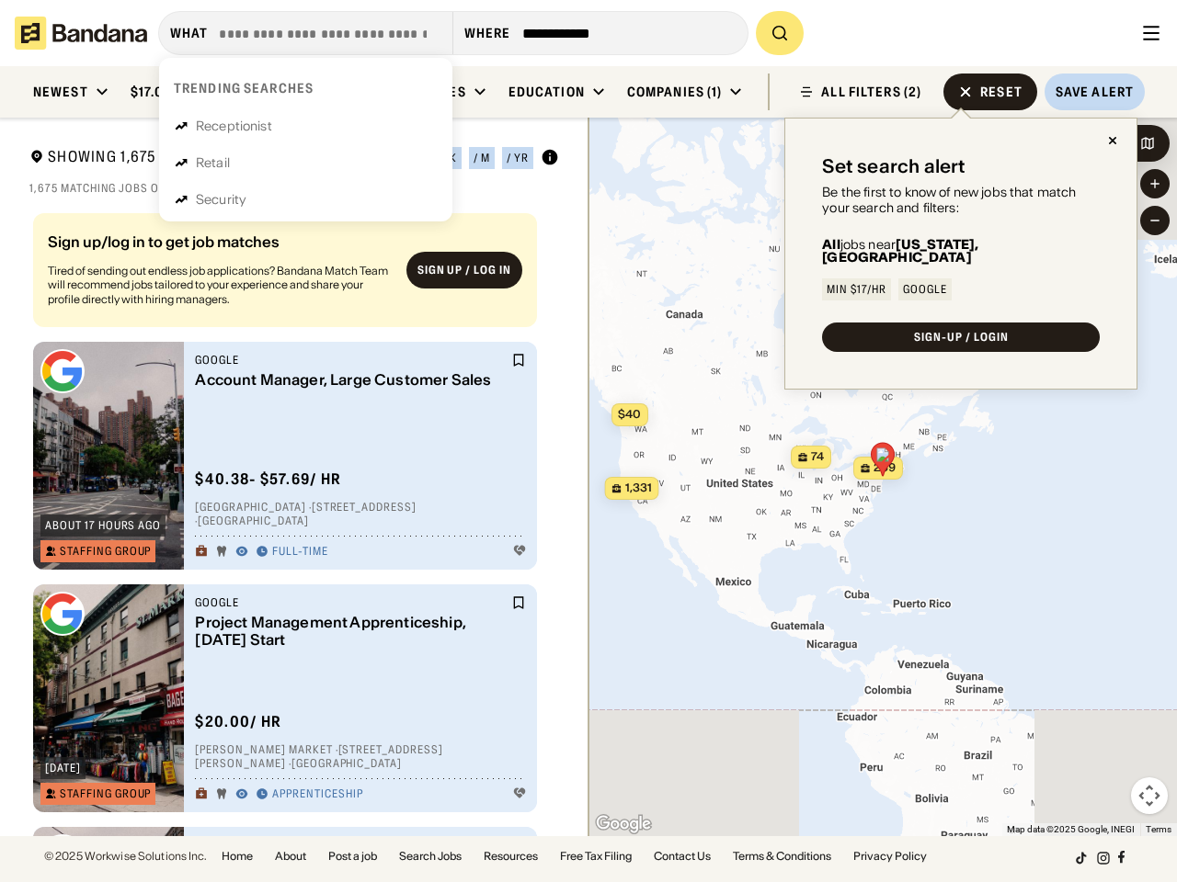 The width and height of the screenshot is (1177, 882). What do you see at coordinates (1094, 92) in the screenshot?
I see `div: Save Alert` at bounding box center [1094, 92].